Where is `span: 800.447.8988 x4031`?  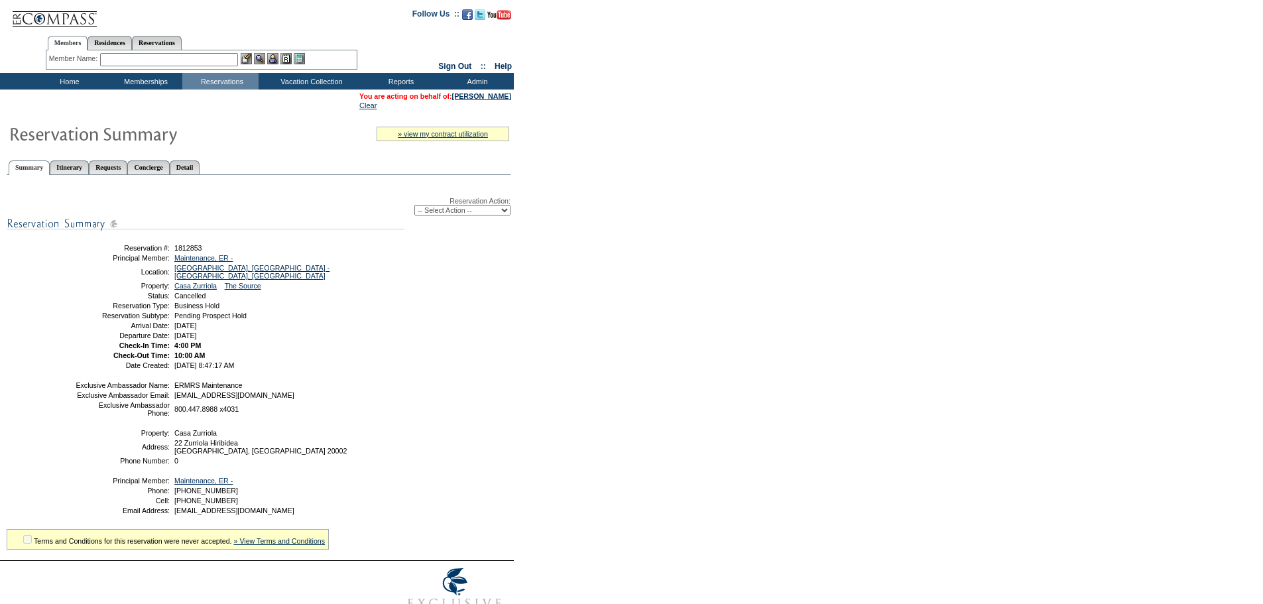 span: 800.447.8988 x4031 is located at coordinates (206, 409).